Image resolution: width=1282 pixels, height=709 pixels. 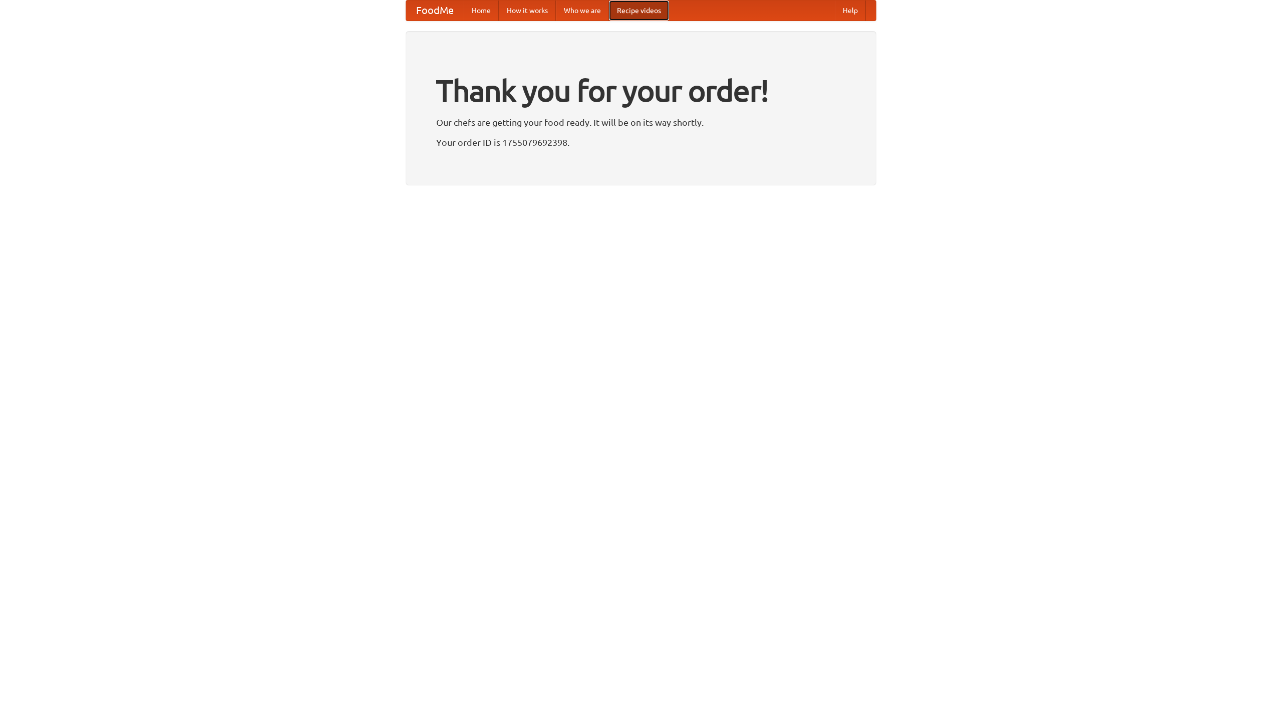 What do you see at coordinates (481, 11) in the screenshot?
I see `a: Home` at bounding box center [481, 11].